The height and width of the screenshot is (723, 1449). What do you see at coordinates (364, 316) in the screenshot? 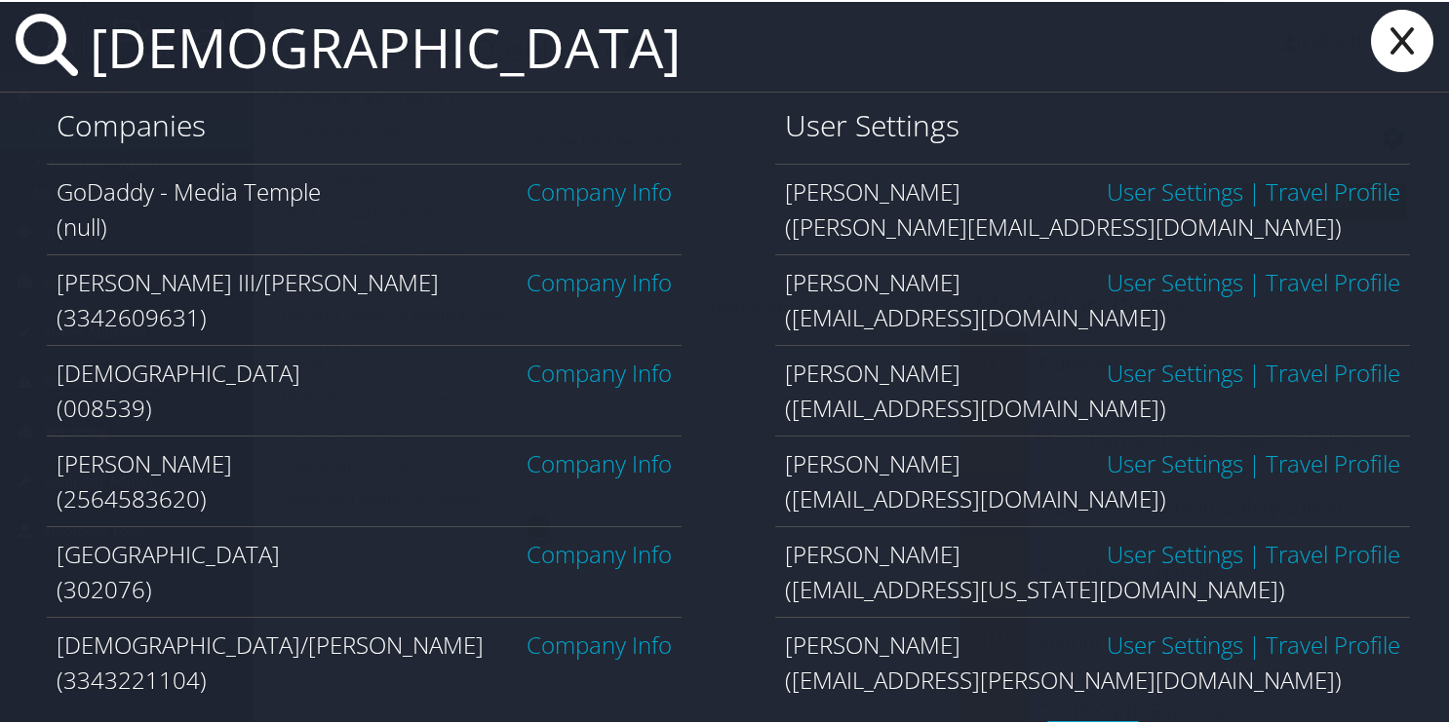
I see `div: (3342609631)` at bounding box center [364, 316].